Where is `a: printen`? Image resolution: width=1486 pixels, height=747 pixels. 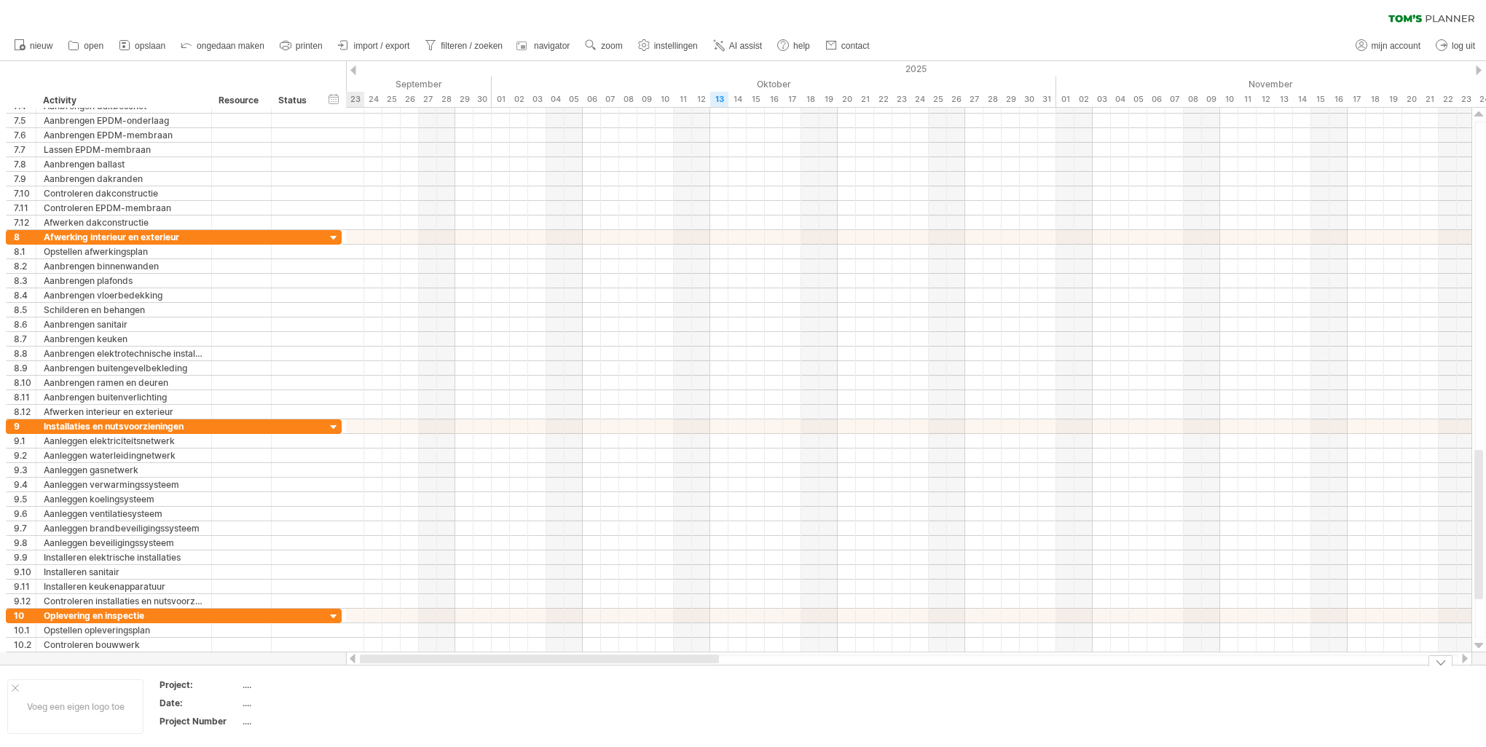 a: printen is located at coordinates (301, 46).